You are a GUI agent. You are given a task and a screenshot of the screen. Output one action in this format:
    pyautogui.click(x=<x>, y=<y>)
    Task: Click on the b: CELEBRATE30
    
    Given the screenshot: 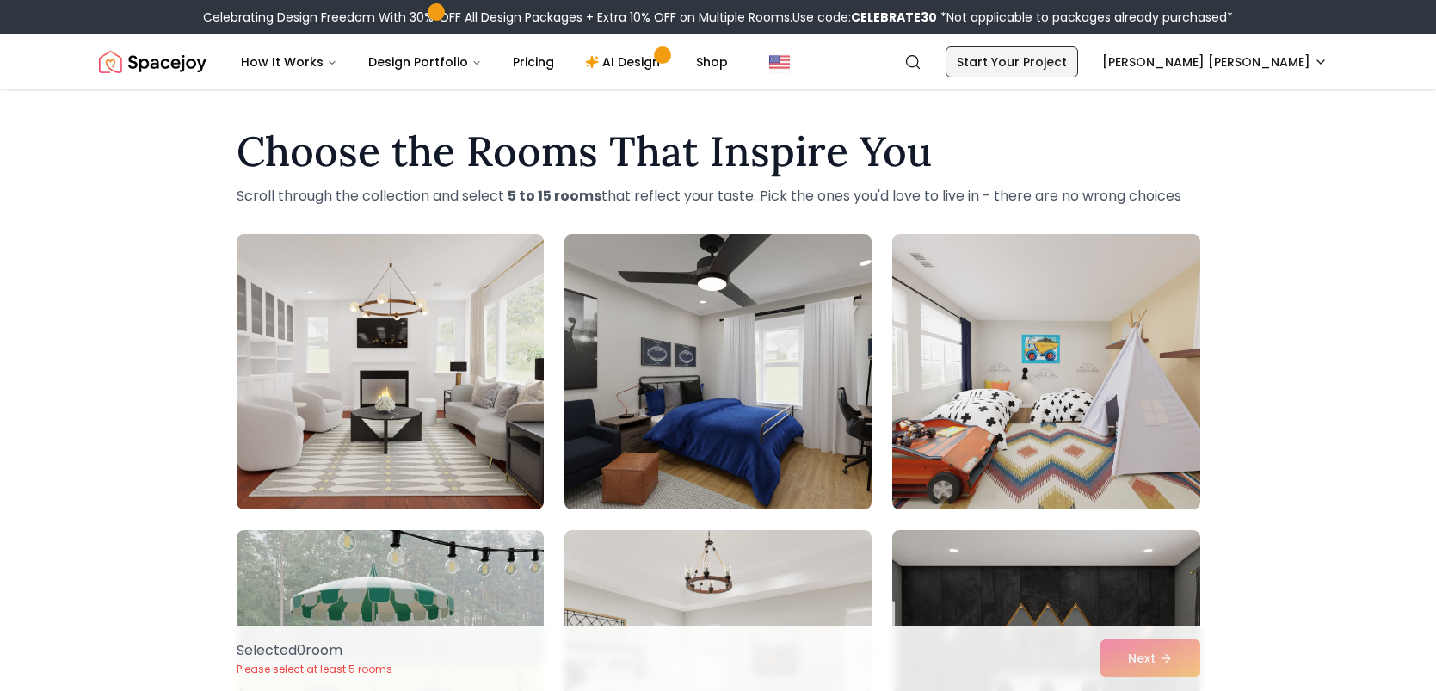 What is the action you would take?
    pyautogui.click(x=894, y=17)
    